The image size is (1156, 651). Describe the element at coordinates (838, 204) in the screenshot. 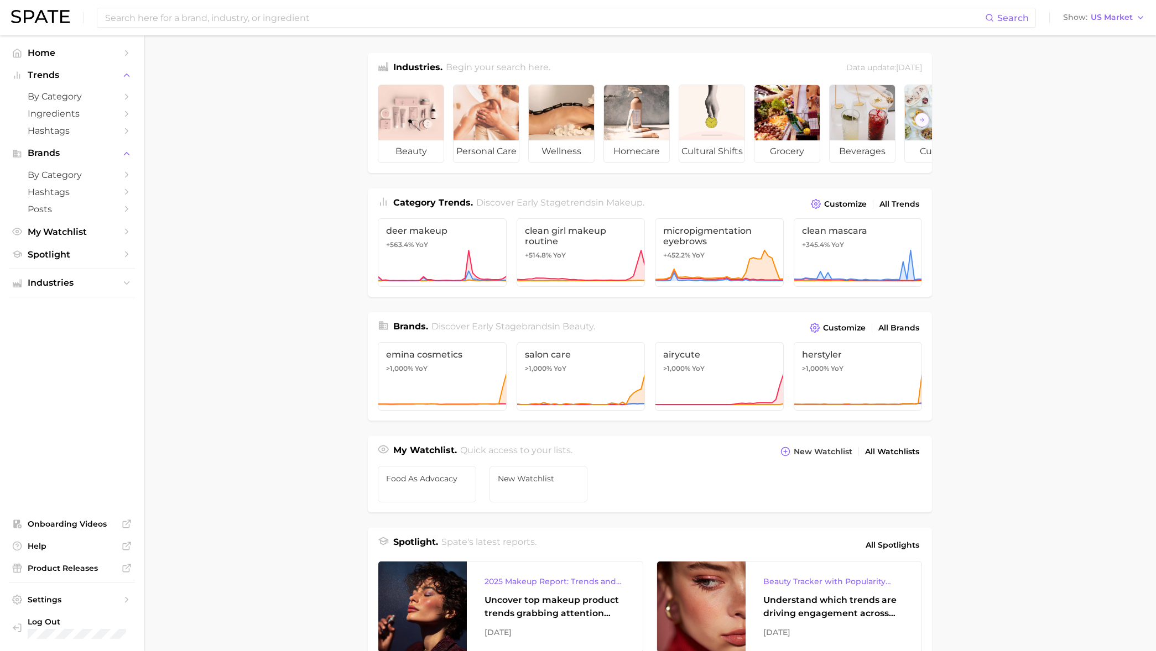

I see `button: Customize` at that location.